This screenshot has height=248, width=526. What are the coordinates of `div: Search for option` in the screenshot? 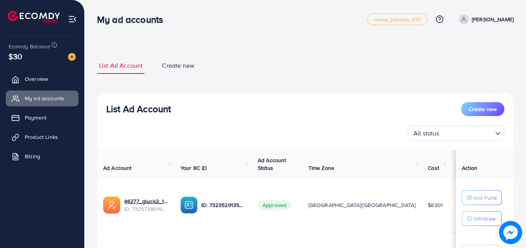 It's located at (456, 133).